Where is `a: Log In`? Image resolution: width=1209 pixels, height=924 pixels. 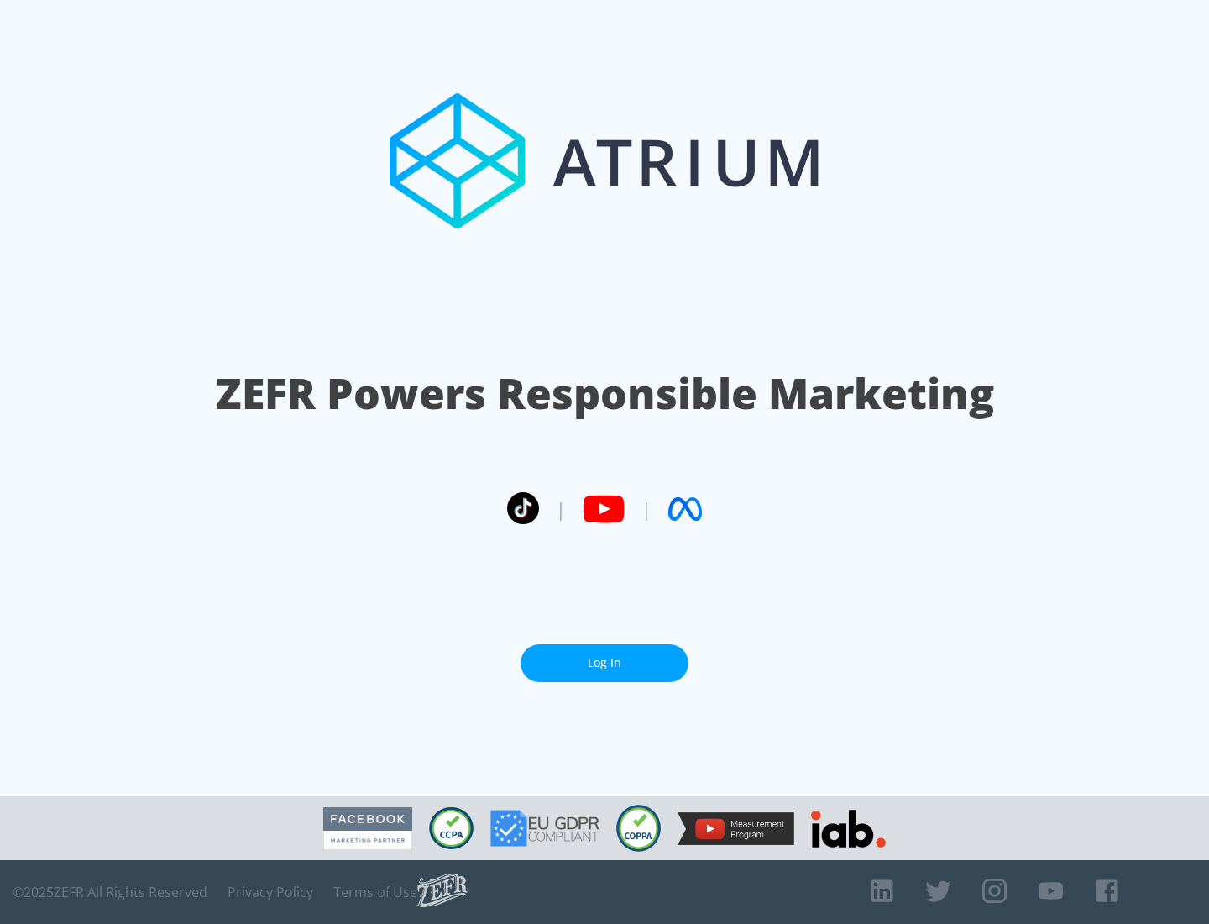 a: Log In is located at coordinates (605, 663).